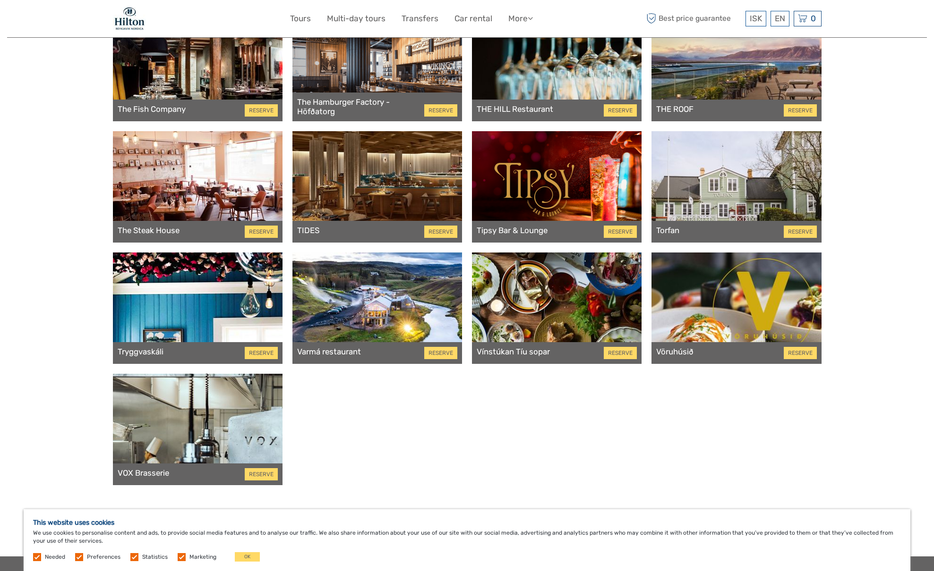 This screenshot has width=934, height=571. What do you see at coordinates (360, 107) in the screenshot?
I see `a: The Hamburger Factory - Höfðatorg` at bounding box center [360, 107].